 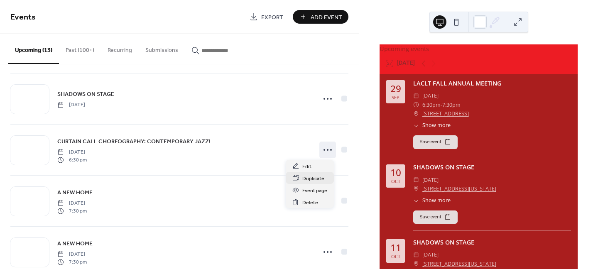 What do you see at coordinates (395, 248) in the screenshot?
I see `div: 11` at bounding box center [395, 248].